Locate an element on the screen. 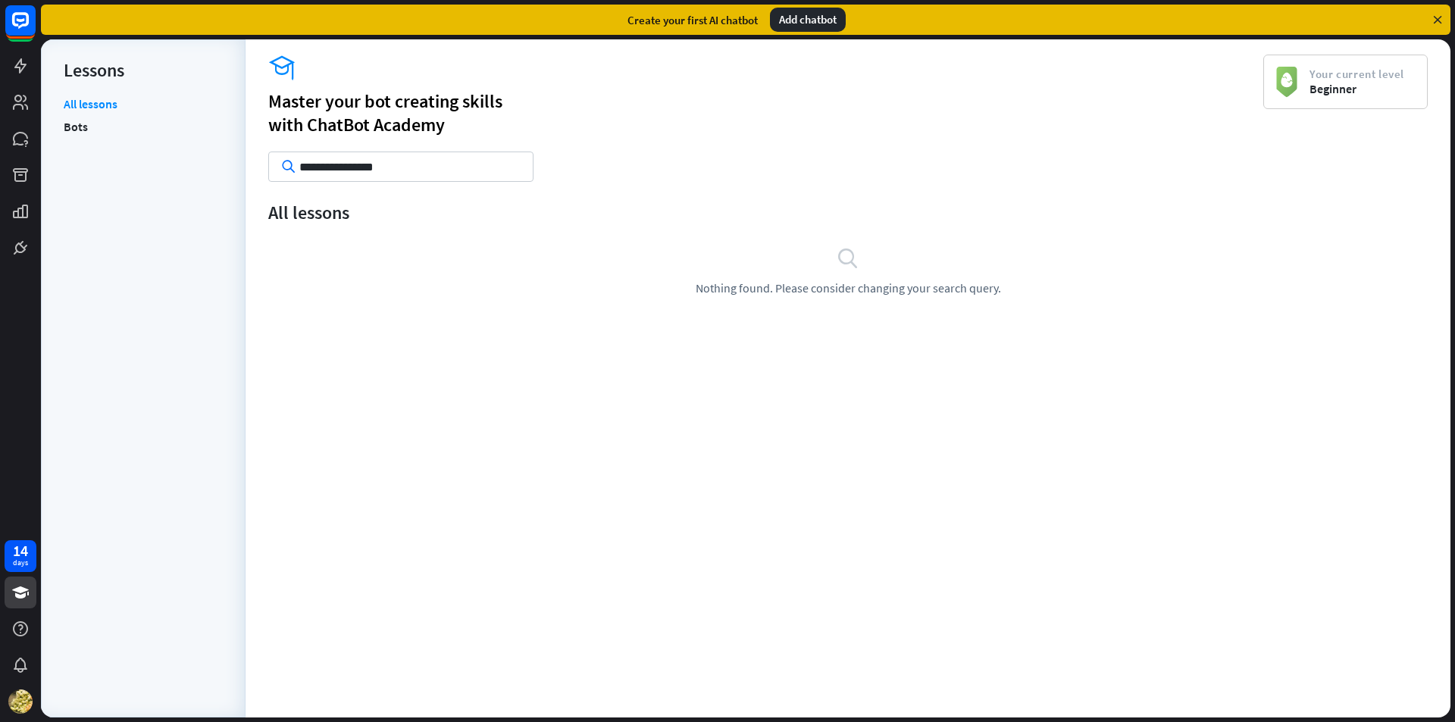 This screenshot has width=1455, height=722. div: All lessons is located at coordinates (848, 212).